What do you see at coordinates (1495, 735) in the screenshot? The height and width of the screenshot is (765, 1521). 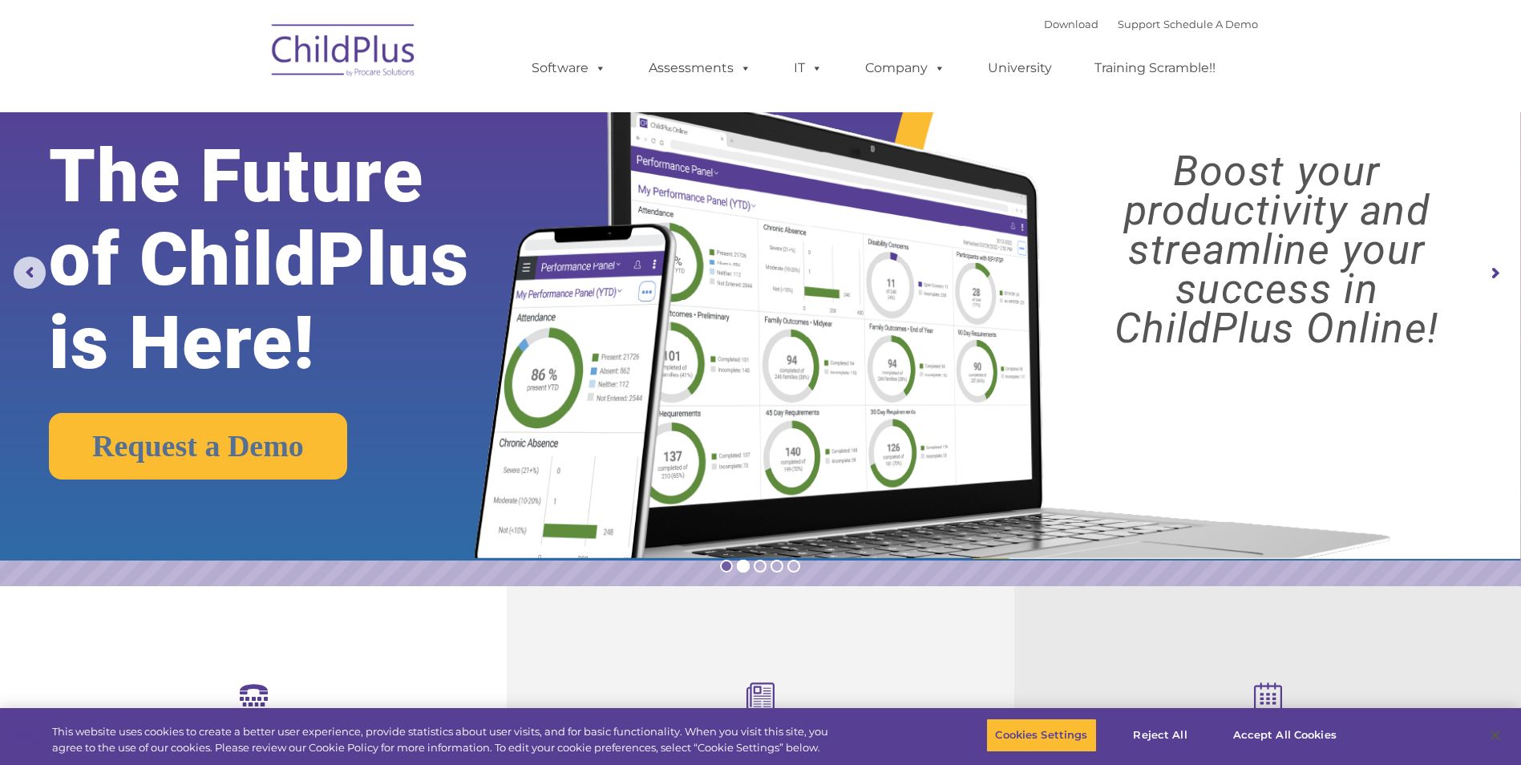 I see `button: Close` at bounding box center [1495, 735].